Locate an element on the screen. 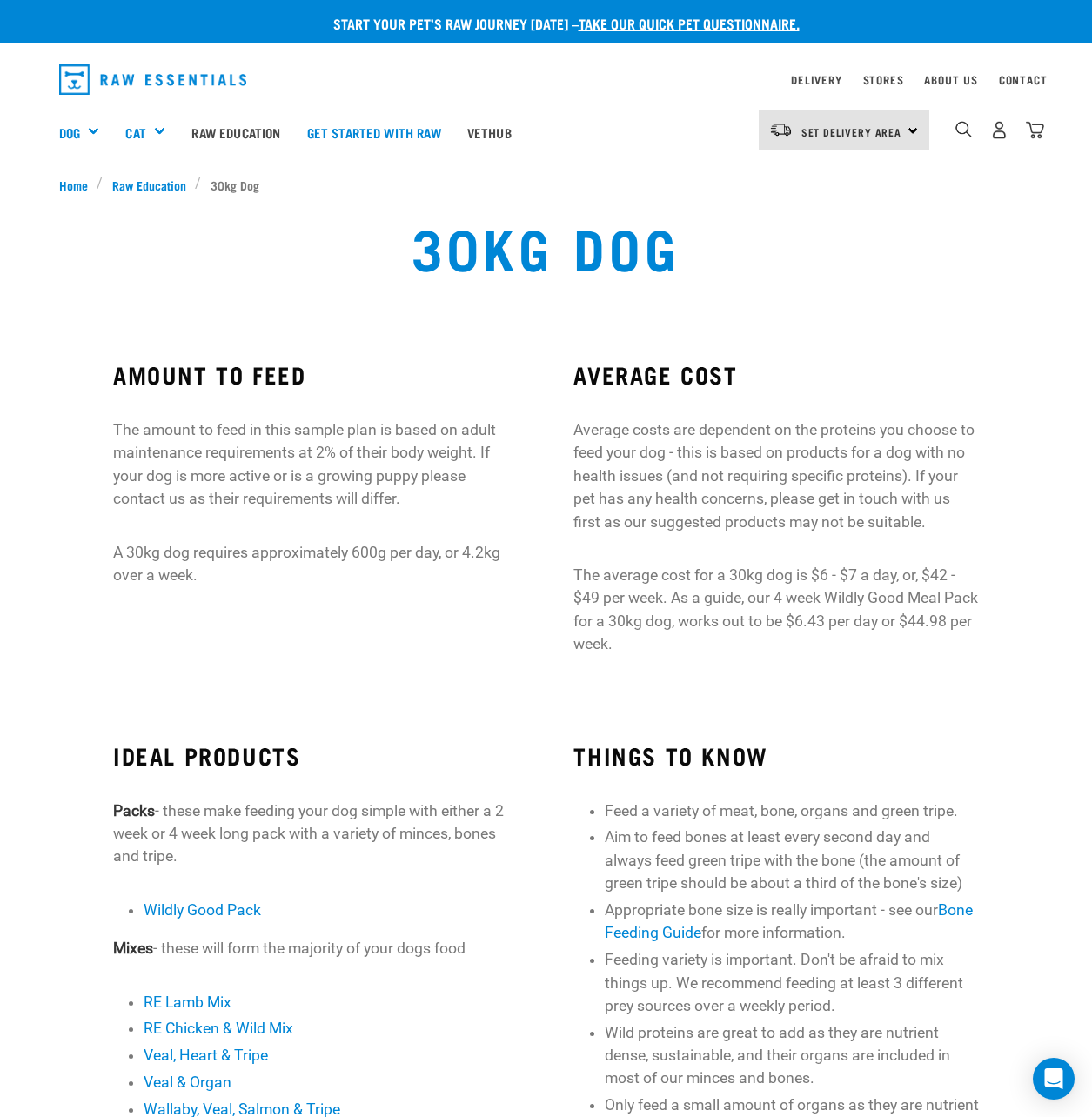 Image resolution: width=1092 pixels, height=1117 pixels. a: Veal, Heart & Tripe is located at coordinates (205, 1056).